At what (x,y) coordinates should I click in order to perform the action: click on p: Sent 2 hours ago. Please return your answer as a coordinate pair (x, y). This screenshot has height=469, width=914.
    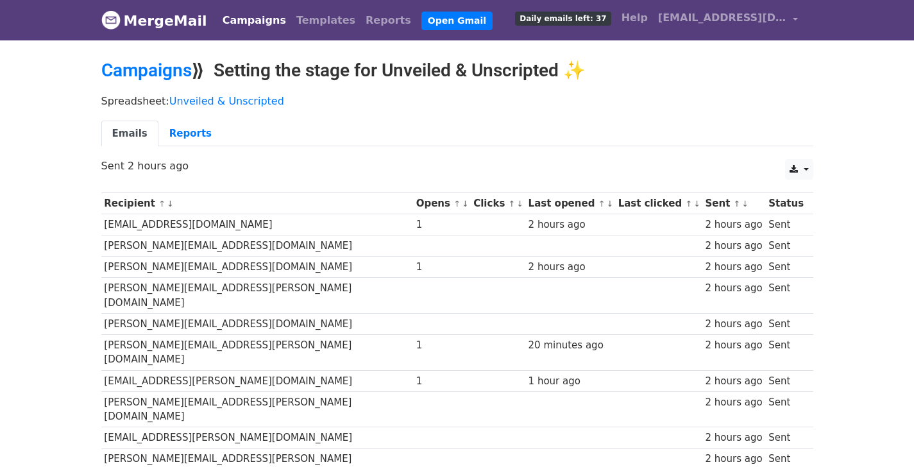
    Looking at the image, I should click on (457, 166).